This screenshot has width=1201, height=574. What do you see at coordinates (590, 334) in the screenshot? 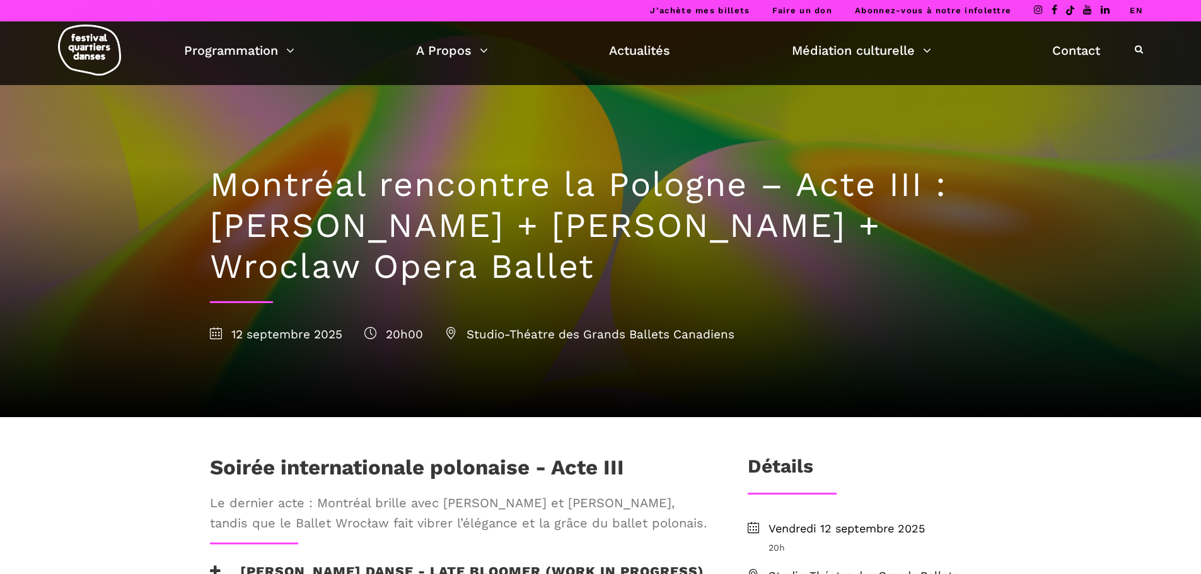
I see `span: Studio-Théatre des Grands Ballets Canadiens` at bounding box center [590, 334].